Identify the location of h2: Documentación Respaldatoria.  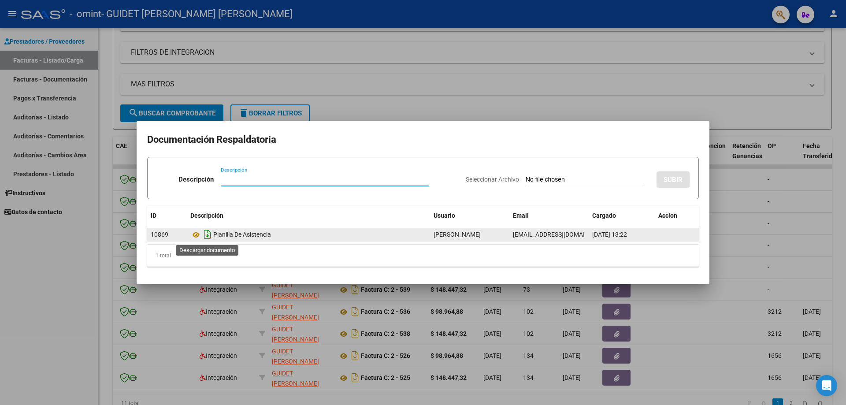
(423, 140).